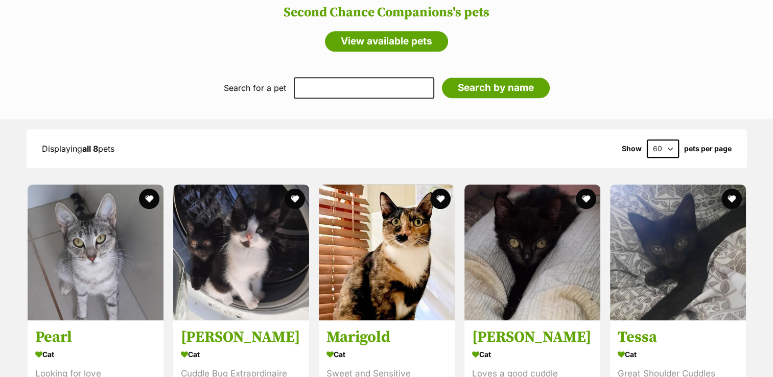  What do you see at coordinates (632, 149) in the screenshot?
I see `span: Show` at bounding box center [632, 149].